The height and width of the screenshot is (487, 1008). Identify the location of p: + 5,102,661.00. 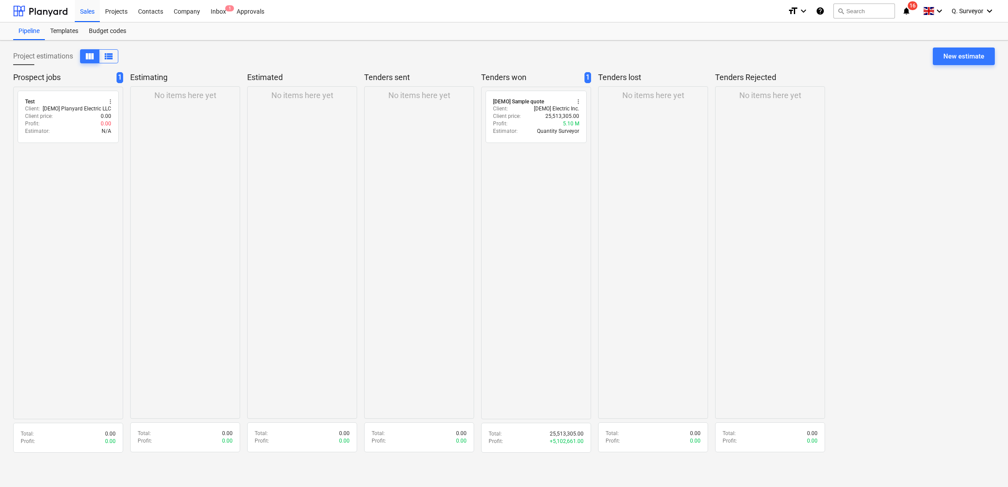
(566, 441).